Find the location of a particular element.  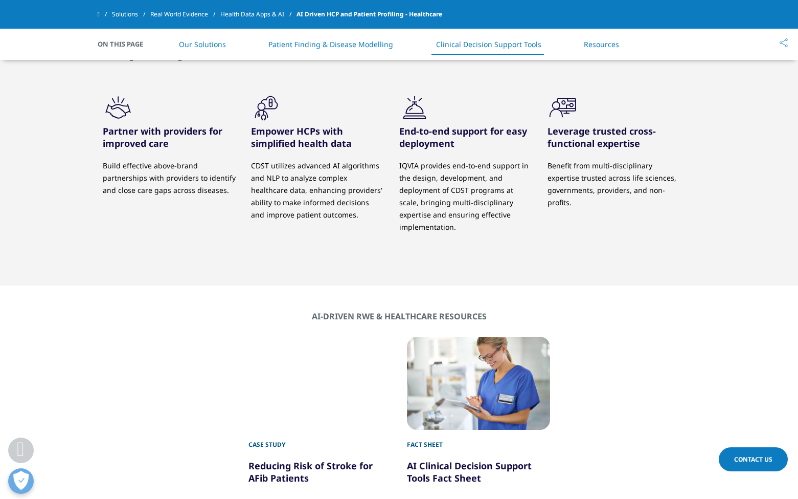

a: Contact Us is located at coordinates (753, 459).